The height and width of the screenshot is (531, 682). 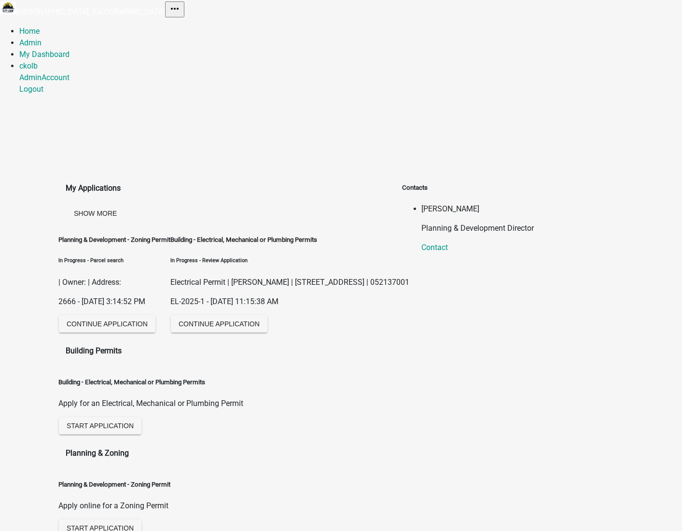 I want to click on button: Toggle navigation, so click(x=175, y=9).